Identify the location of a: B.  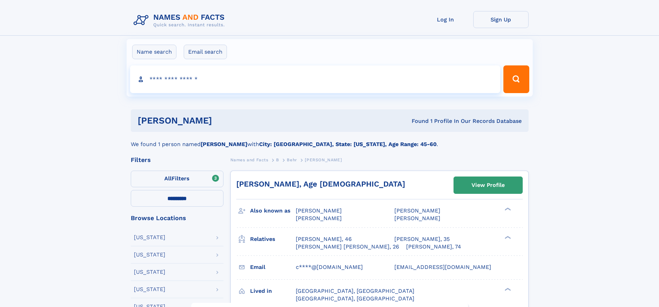
(277, 159).